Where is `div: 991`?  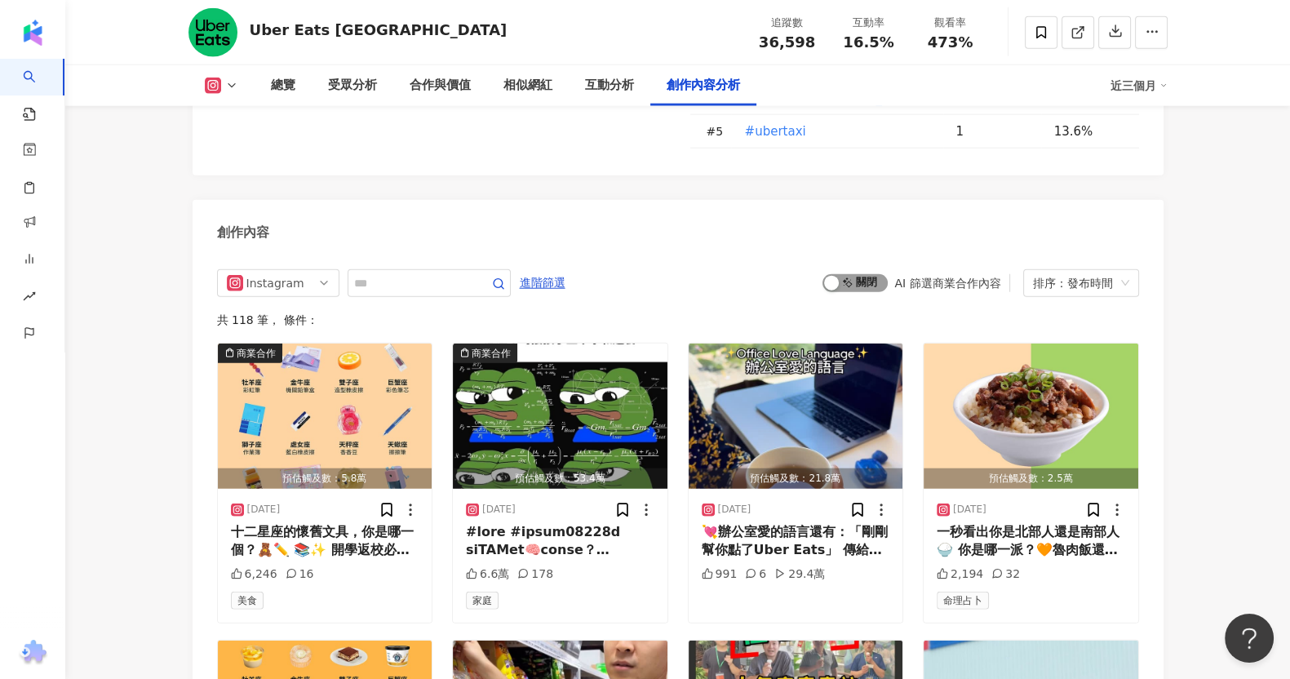 div: 991 is located at coordinates (720, 574).